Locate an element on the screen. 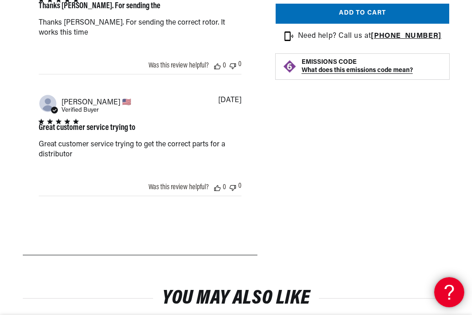 This screenshot has height=315, width=472. button: Add to cart is located at coordinates (362, 13).